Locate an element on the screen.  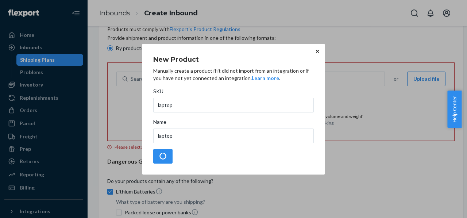
h2: New Product is located at coordinates (234, 59).